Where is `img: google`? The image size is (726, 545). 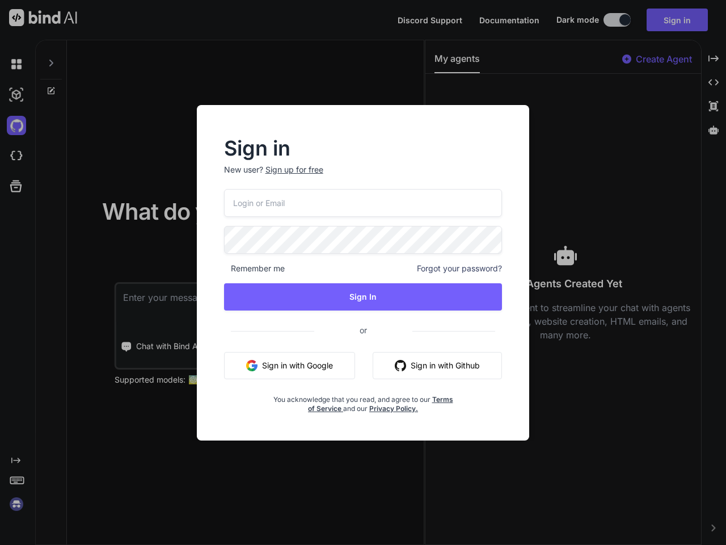 img: google is located at coordinates (252, 365).